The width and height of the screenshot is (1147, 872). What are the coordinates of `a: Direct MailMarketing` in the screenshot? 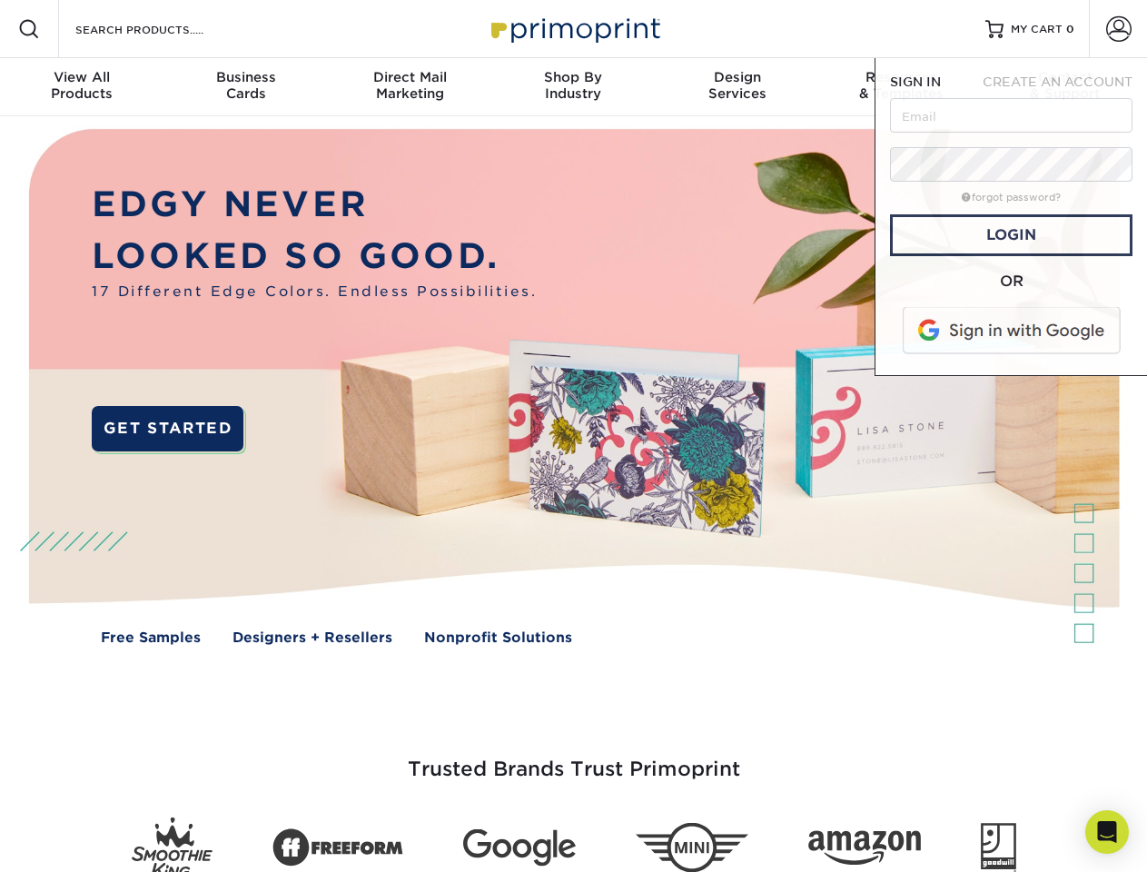 It's located at (410, 87).